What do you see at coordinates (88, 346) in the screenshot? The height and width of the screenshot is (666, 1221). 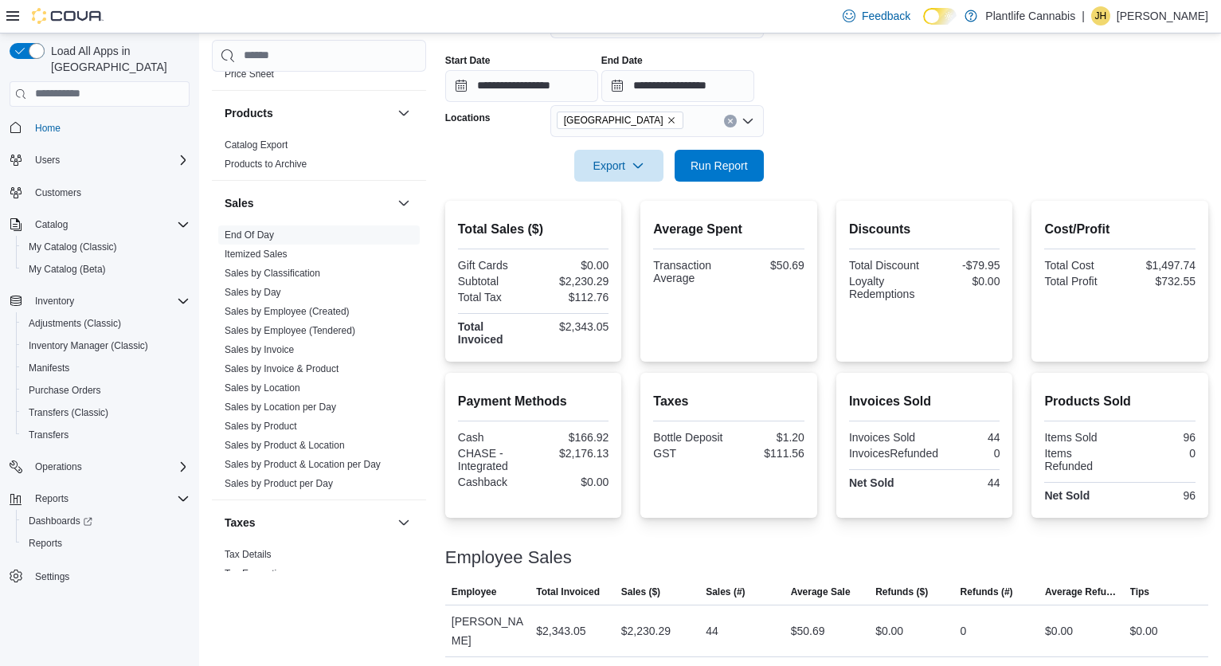 I see `span: Inventory Manager (Classic)` at bounding box center [88, 346].